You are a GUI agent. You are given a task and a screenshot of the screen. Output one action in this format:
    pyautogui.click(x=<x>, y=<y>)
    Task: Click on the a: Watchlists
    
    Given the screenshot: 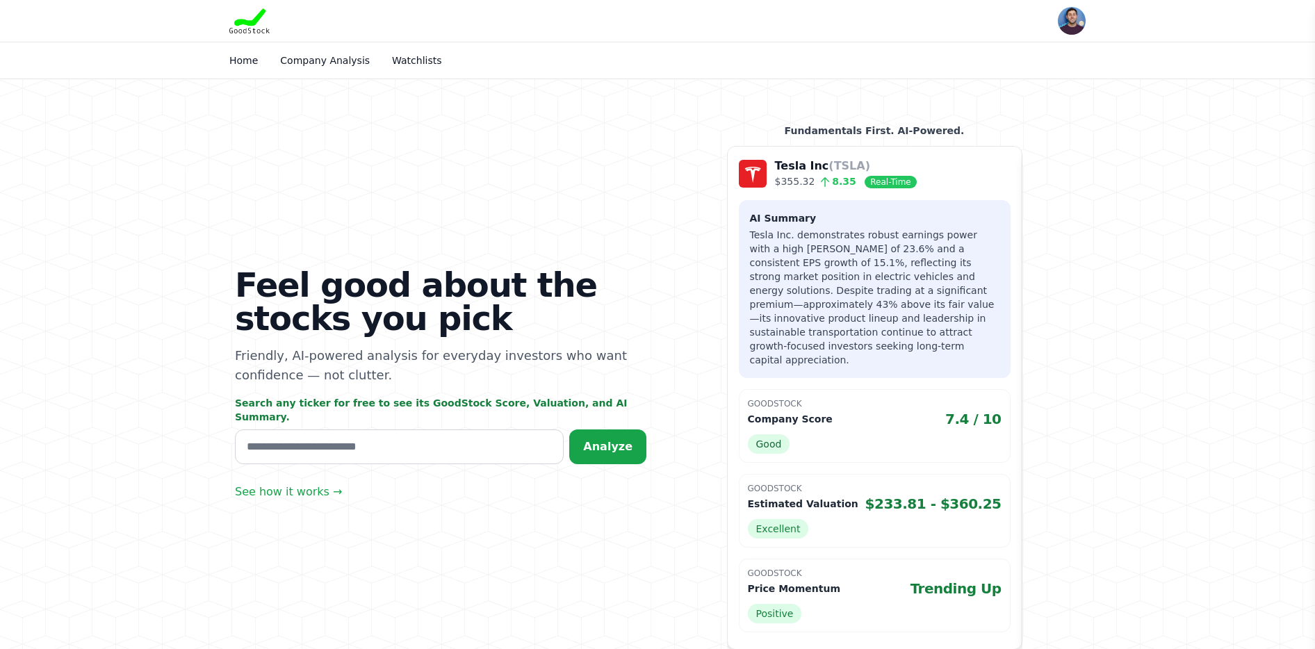 What is the action you would take?
    pyautogui.click(x=416, y=60)
    